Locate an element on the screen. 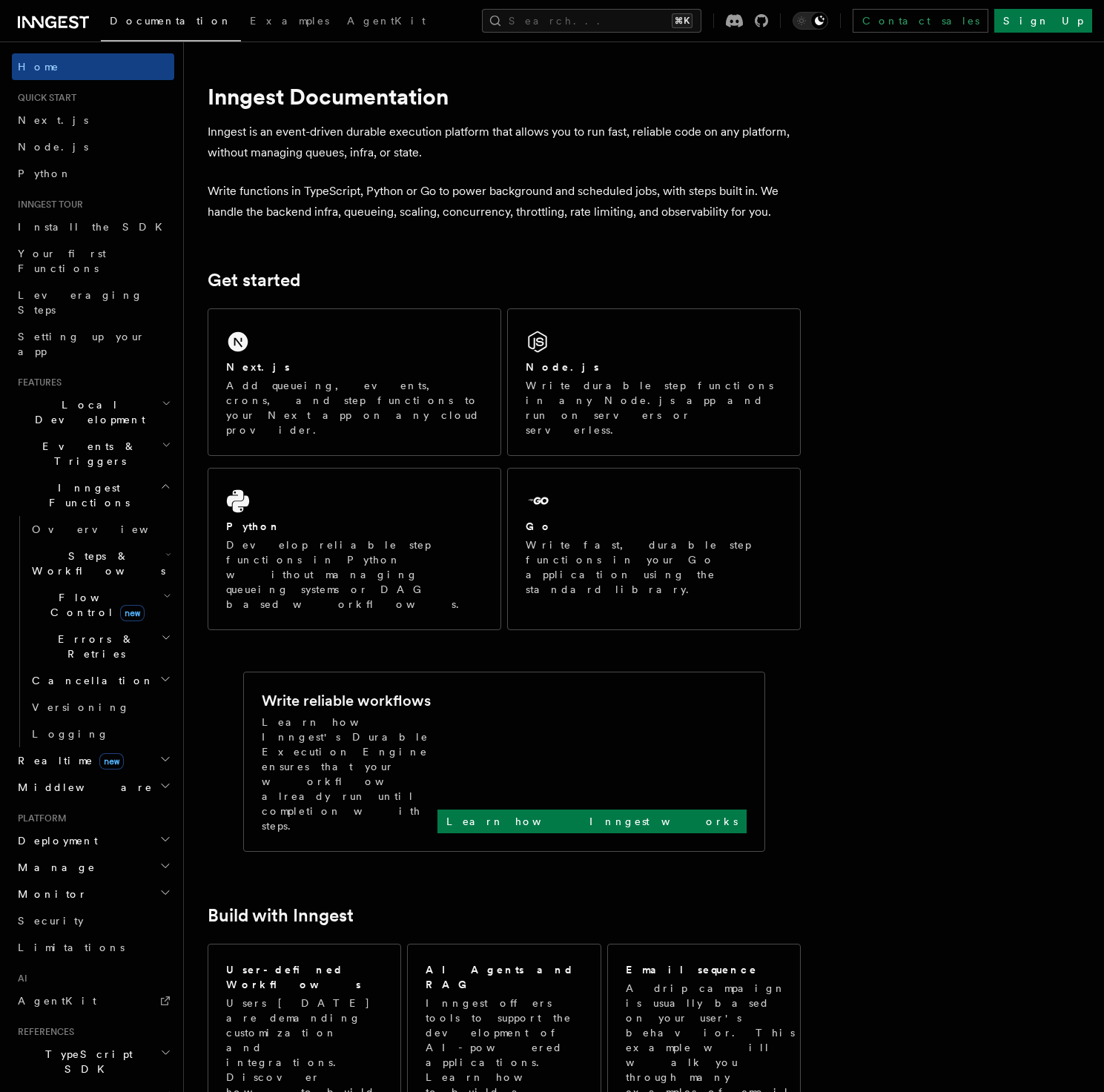 The width and height of the screenshot is (1104, 1092). a: Next.js is located at coordinates (93, 120).